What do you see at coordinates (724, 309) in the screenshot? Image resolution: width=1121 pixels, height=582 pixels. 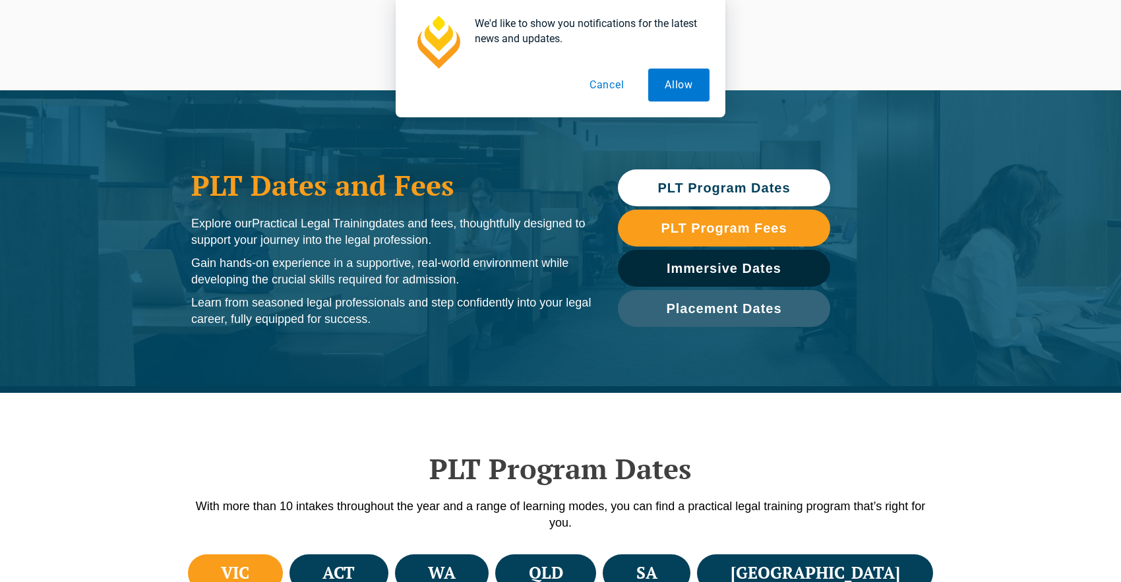 I see `a: Placement Dates` at bounding box center [724, 309].